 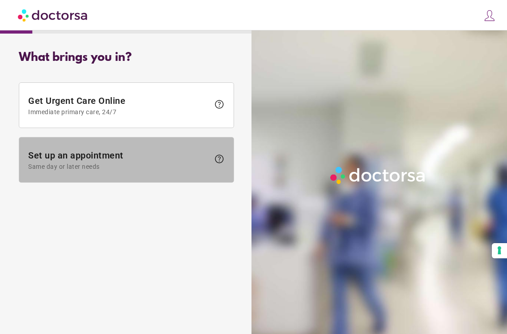 I want to click on div: What brings you in?, so click(x=126, y=58).